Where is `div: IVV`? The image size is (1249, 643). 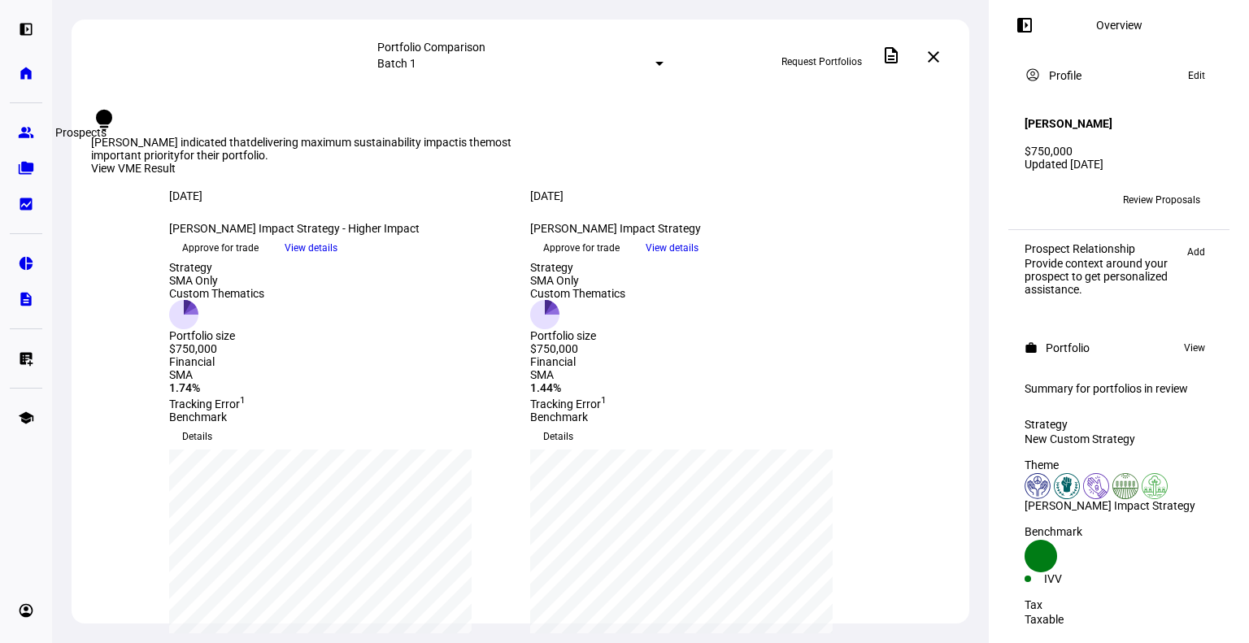
div: IVV is located at coordinates (1082, 579).